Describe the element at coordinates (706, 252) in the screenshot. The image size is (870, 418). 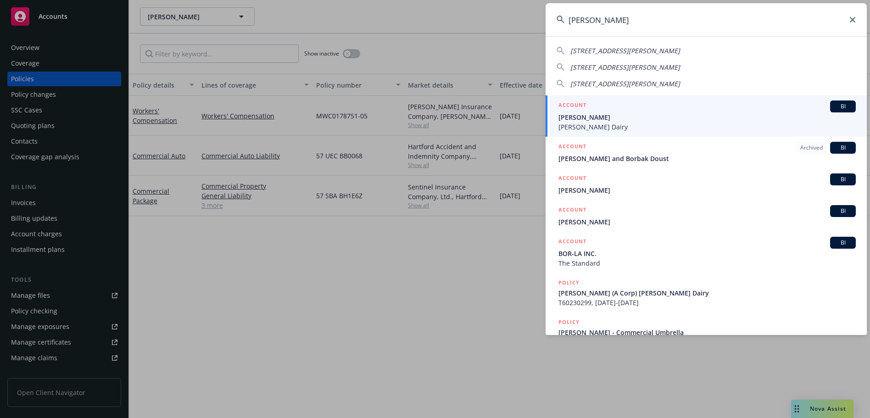
I see `a: ACCOUNTBIBOR-LA INC.The Standard` at that location.